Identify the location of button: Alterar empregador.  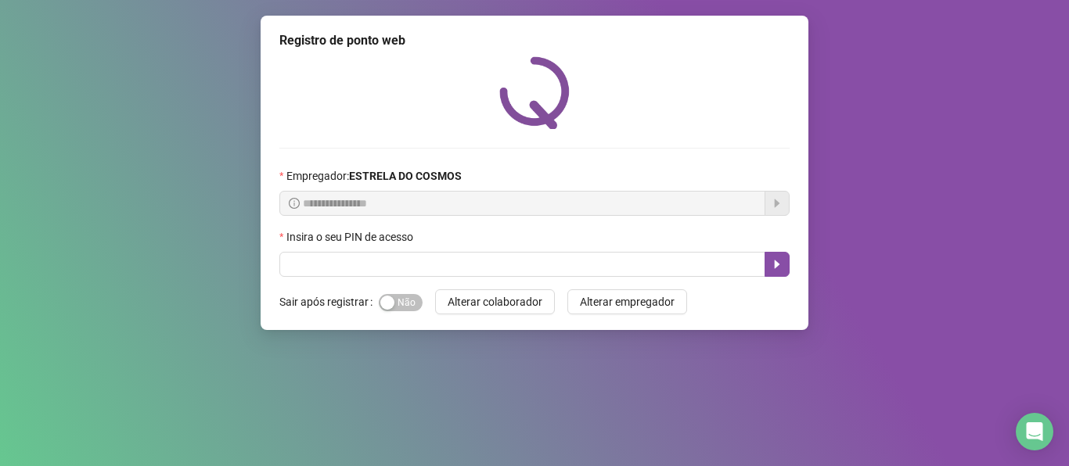
(627, 302).